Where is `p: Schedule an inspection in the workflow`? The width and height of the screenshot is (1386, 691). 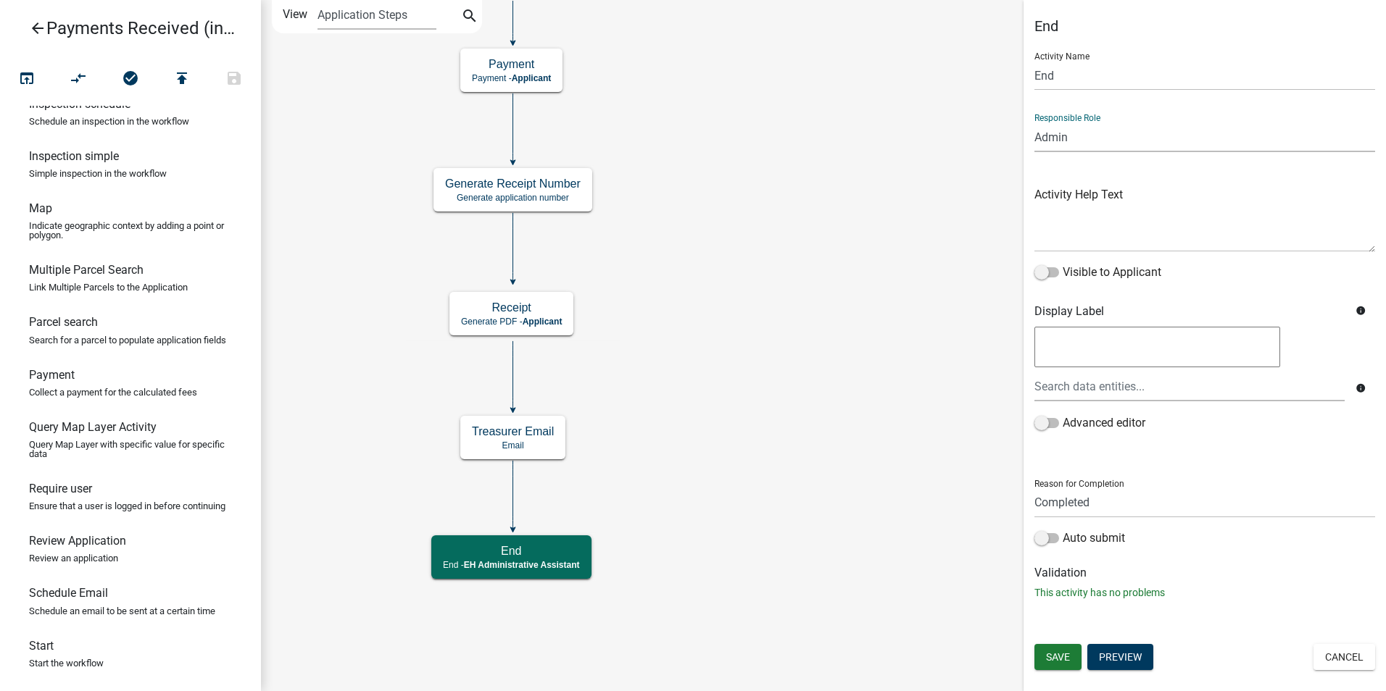
p: Schedule an inspection in the workflow is located at coordinates (109, 121).